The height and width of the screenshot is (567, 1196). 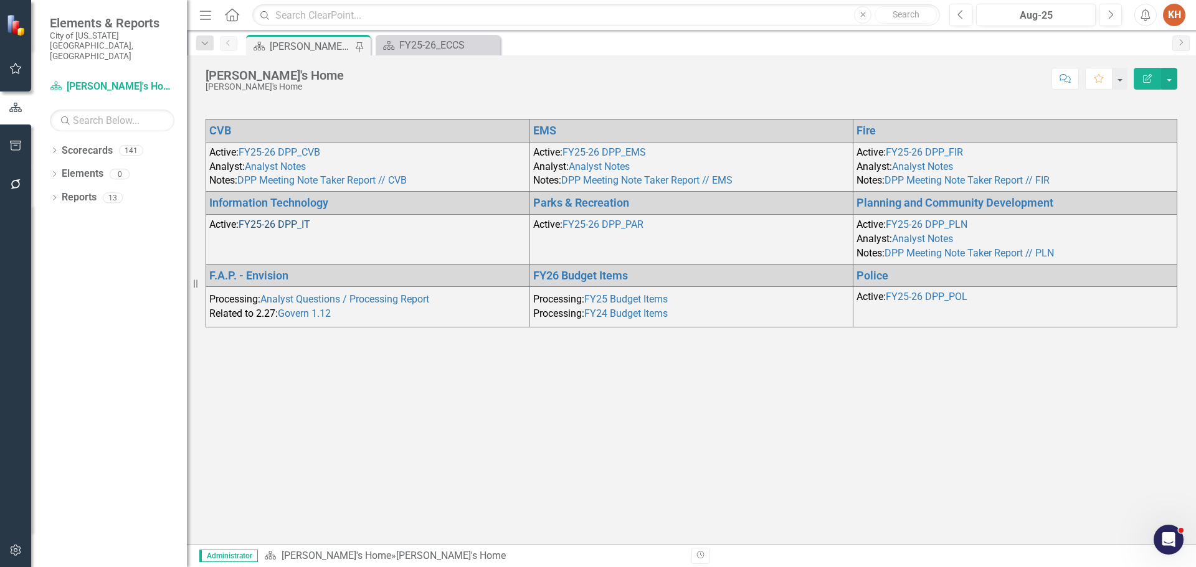 I want to click on a: FY25-26 DPP_PAR, so click(x=603, y=224).